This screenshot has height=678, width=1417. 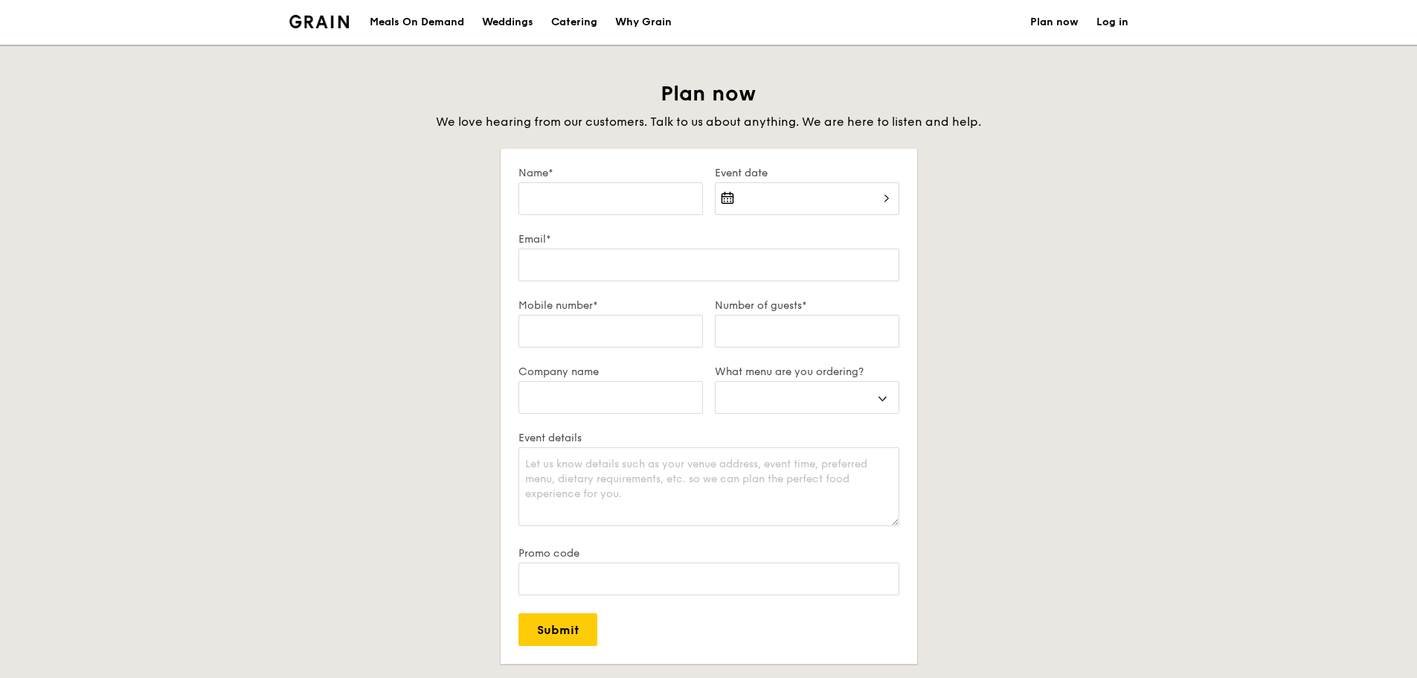 I want to click on label: Name*, so click(x=611, y=173).